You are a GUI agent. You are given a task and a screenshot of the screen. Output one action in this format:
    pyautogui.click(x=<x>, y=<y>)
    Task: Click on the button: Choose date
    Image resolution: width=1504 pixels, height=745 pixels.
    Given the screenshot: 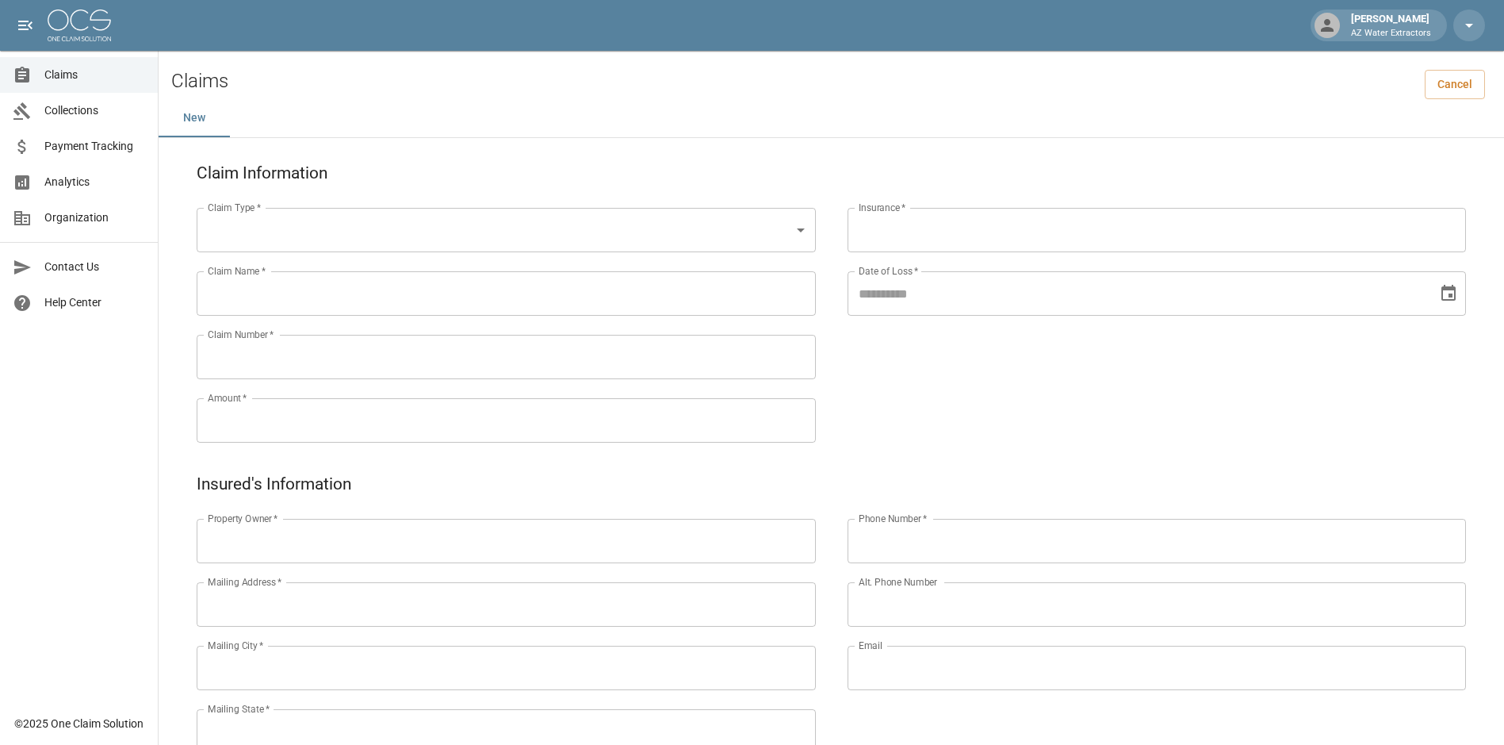 What is the action you would take?
    pyautogui.click(x=1449, y=293)
    